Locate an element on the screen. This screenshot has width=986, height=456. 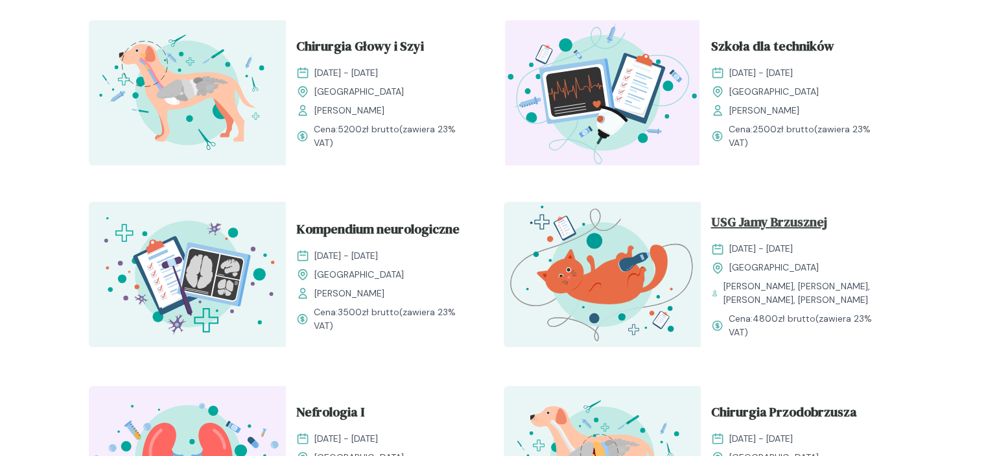
span: 4800 zł brutto is located at coordinates (784, 318).